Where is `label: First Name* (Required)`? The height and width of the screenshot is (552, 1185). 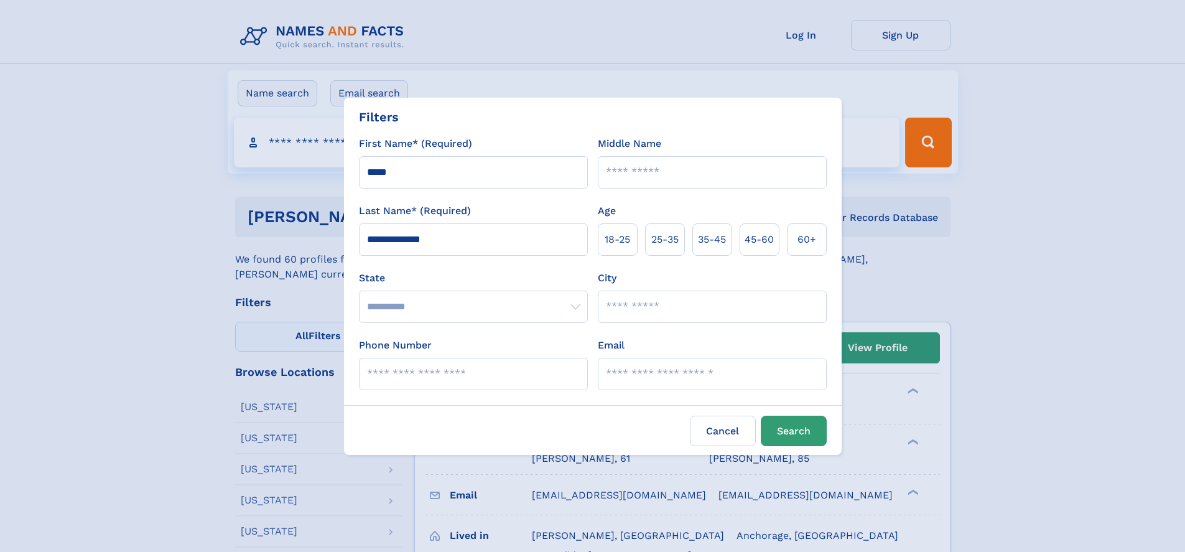 label: First Name* (Required) is located at coordinates (416, 144).